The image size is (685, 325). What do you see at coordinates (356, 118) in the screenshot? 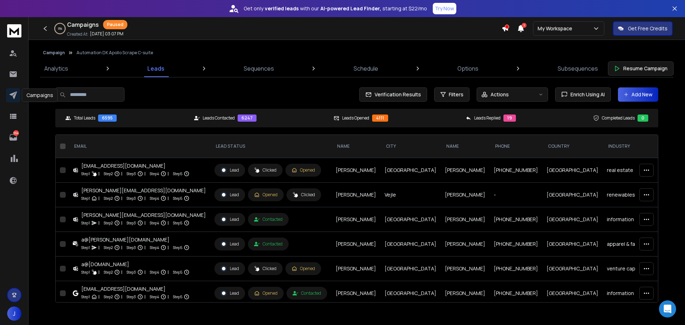
I see `p: Leads Opened` at bounding box center [356, 118].